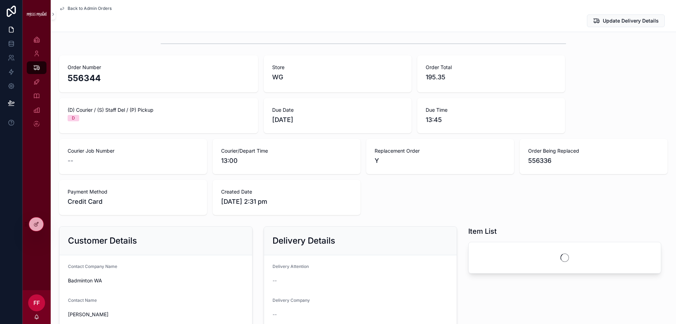 The image size is (676, 324). What do you see at coordinates (158, 110) in the screenshot?
I see `span: (D) Courier / (S) Staff Del / (P) Pickup` at bounding box center [158, 110].